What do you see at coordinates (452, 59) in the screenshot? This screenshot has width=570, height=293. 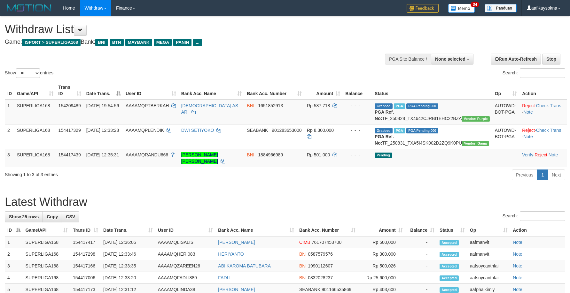 I see `button: None selected` at bounding box center [452, 59].